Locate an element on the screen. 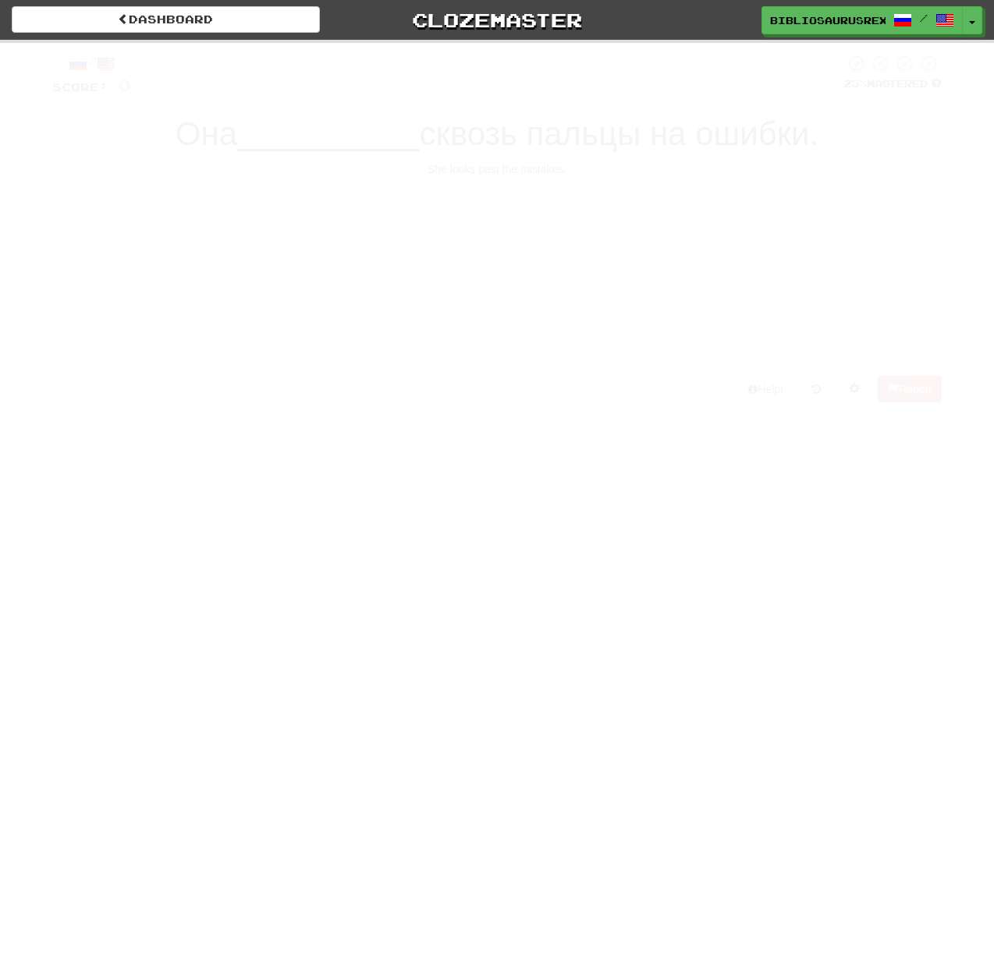  span: 10 is located at coordinates (781, 51).